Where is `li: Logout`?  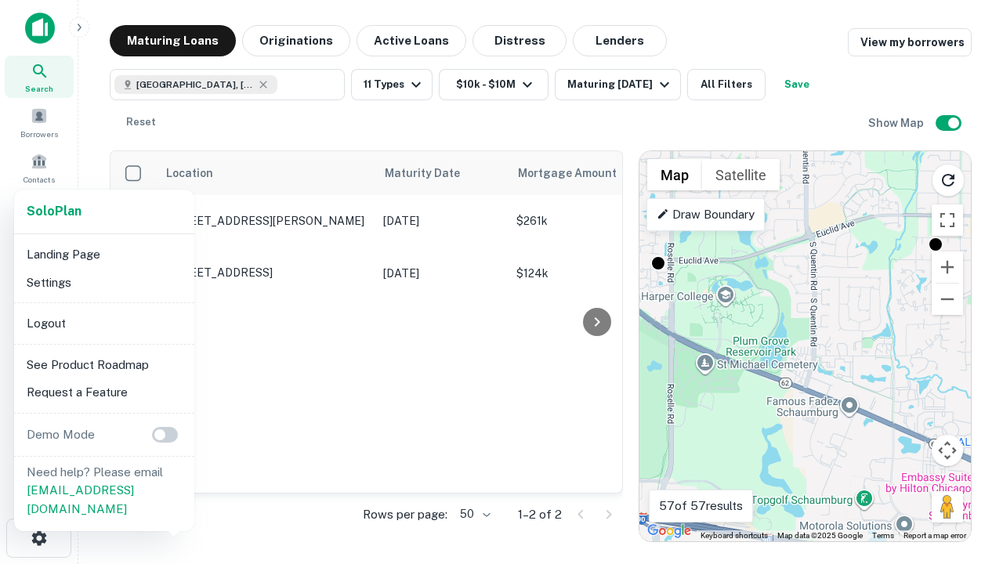
li: Logout is located at coordinates (104, 324).